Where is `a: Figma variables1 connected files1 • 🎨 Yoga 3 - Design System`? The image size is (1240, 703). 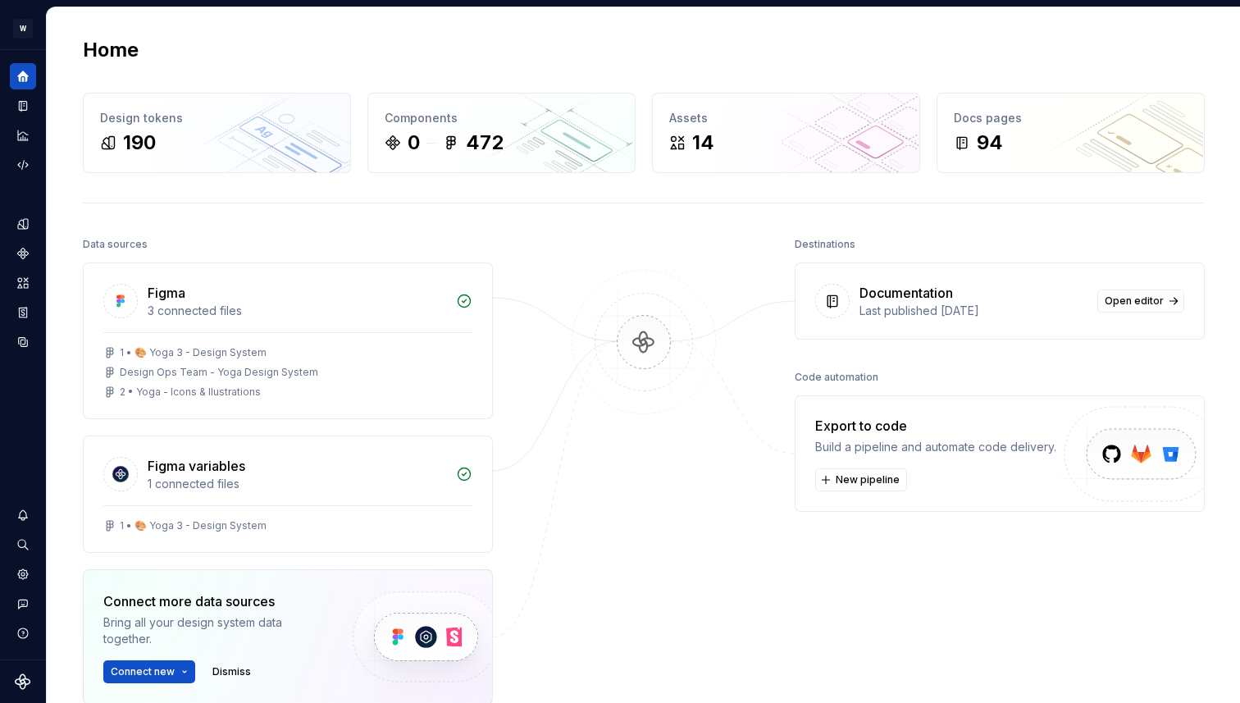
a: Figma variables1 connected files1 • 🎨 Yoga 3 - Design System is located at coordinates (288, 494).